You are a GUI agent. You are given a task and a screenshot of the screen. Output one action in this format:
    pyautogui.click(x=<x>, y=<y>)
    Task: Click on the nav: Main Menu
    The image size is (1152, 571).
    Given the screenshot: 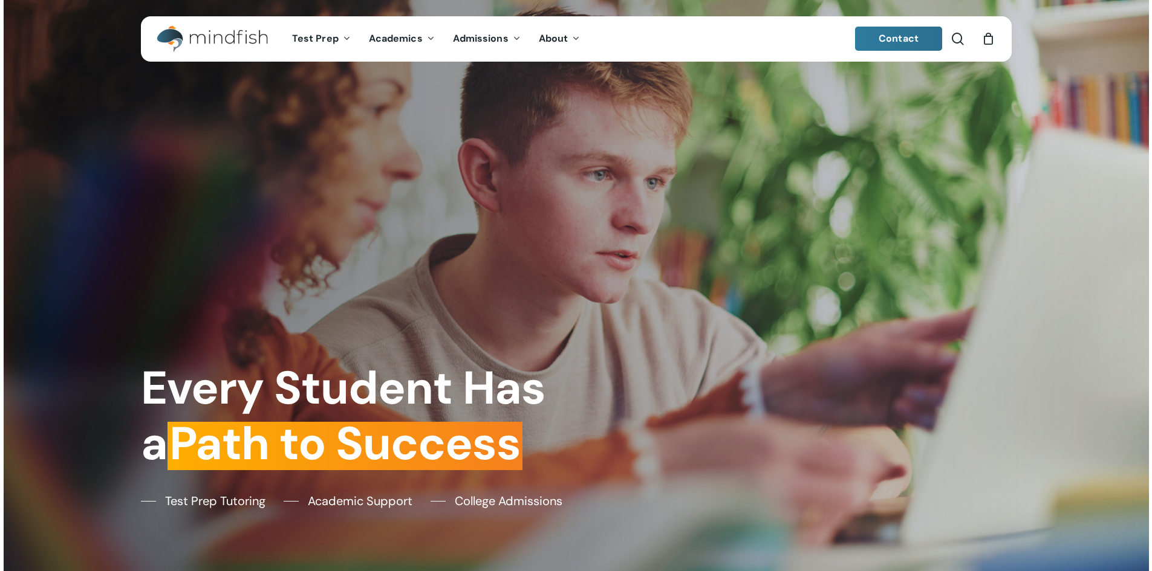 What is the action you would take?
    pyautogui.click(x=436, y=39)
    